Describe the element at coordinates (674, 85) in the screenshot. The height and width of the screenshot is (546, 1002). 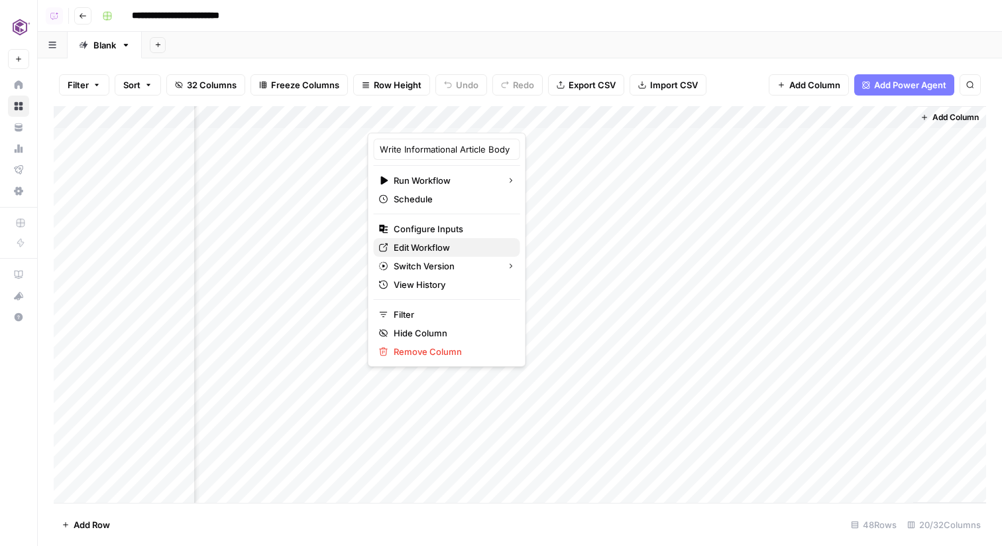
I see `span: Import CSV` at that location.